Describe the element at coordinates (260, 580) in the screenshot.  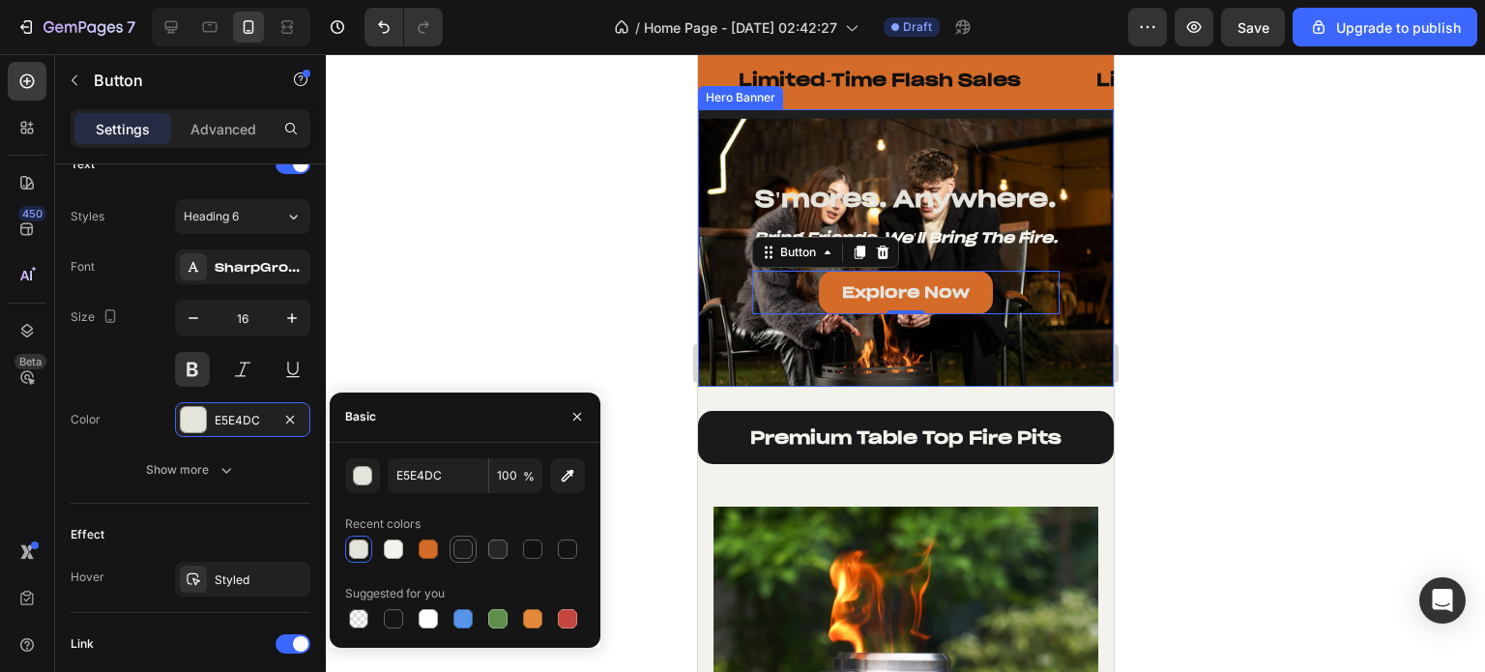
I see `div: Styled` at that location.